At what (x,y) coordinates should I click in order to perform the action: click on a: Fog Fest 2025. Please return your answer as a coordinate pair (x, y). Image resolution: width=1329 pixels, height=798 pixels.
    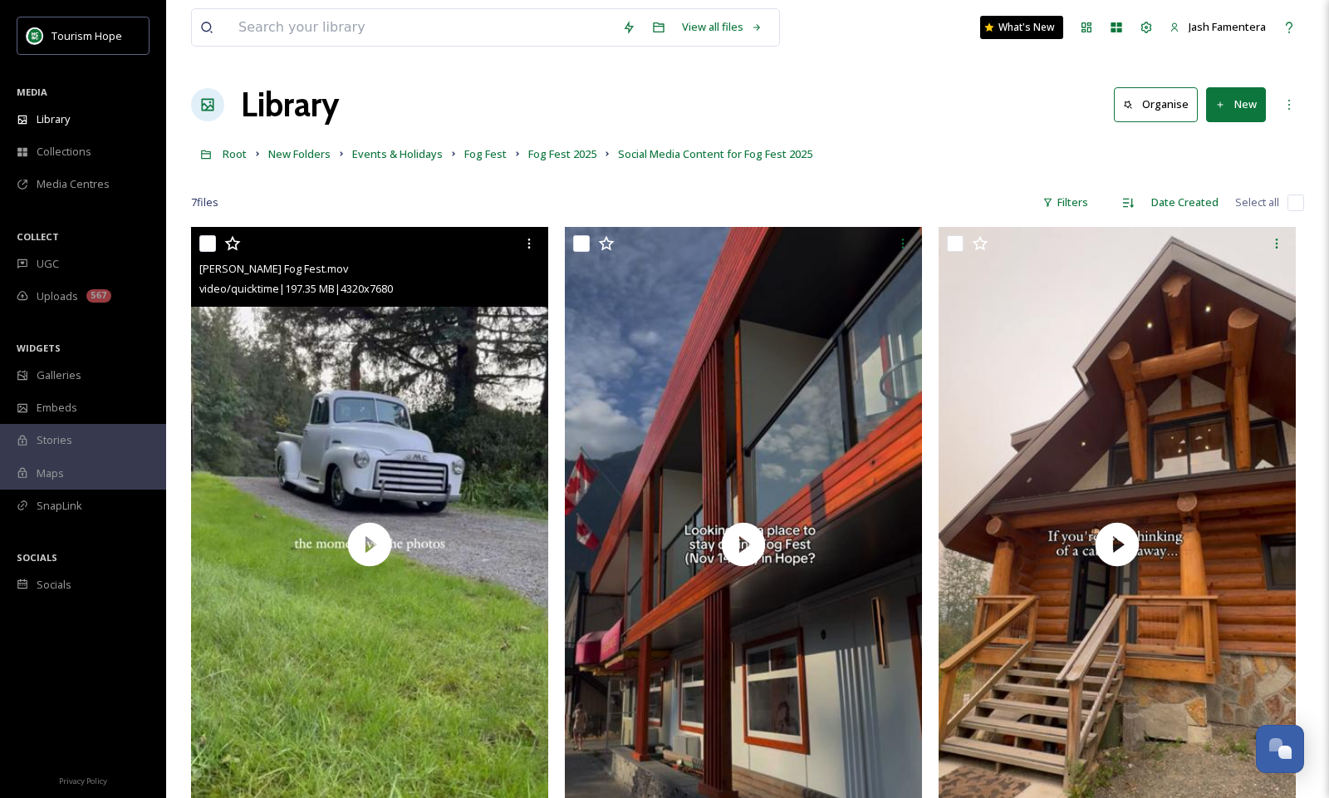
    Looking at the image, I should click on (562, 154).